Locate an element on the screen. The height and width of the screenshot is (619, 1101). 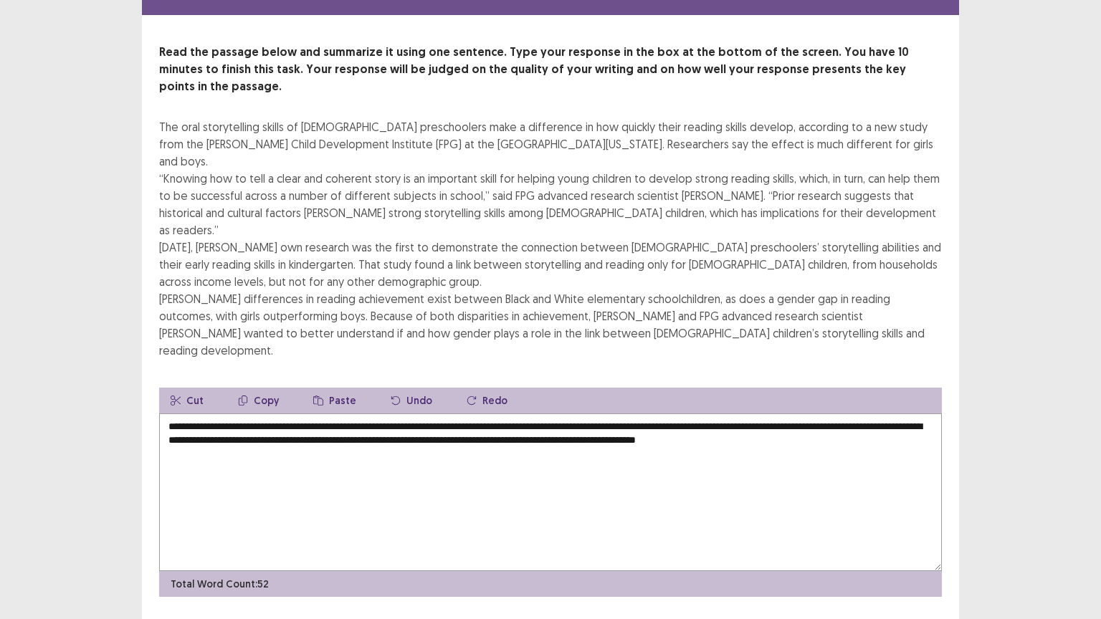
p: Total Word Count: 52 is located at coordinates (219, 584).